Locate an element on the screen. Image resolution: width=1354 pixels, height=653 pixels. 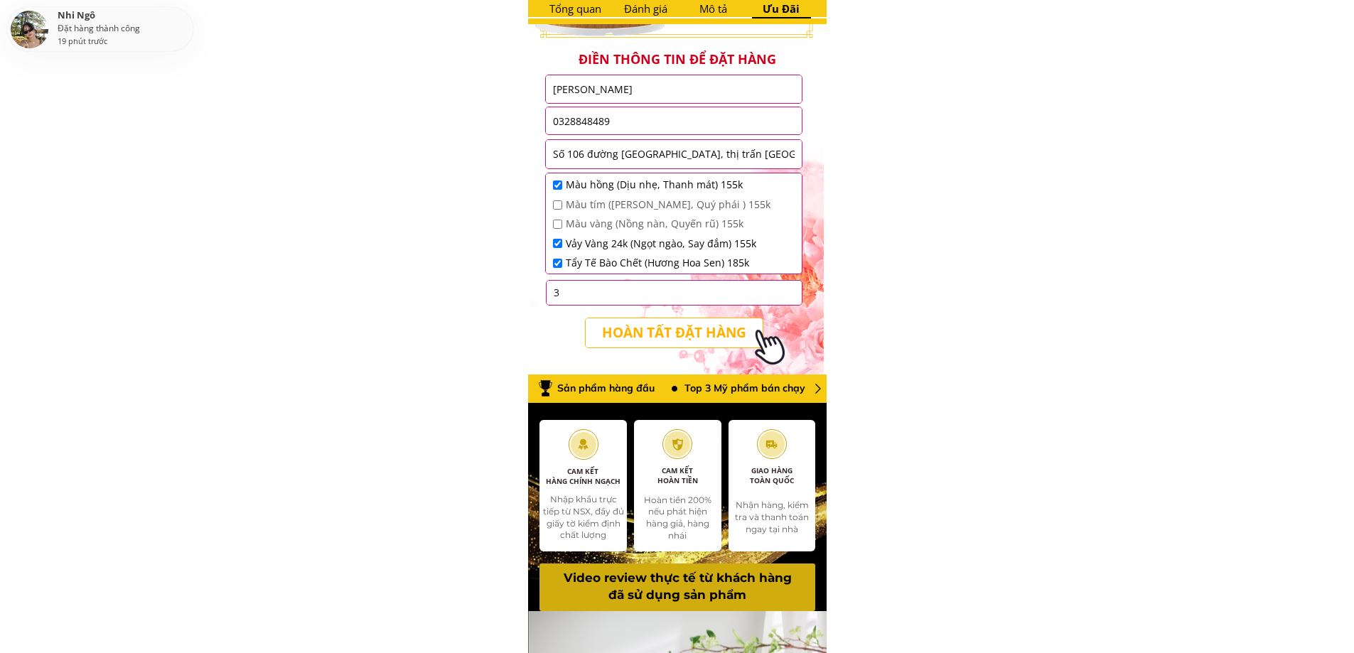
input: Số điện thoại is located at coordinates (674, 121).